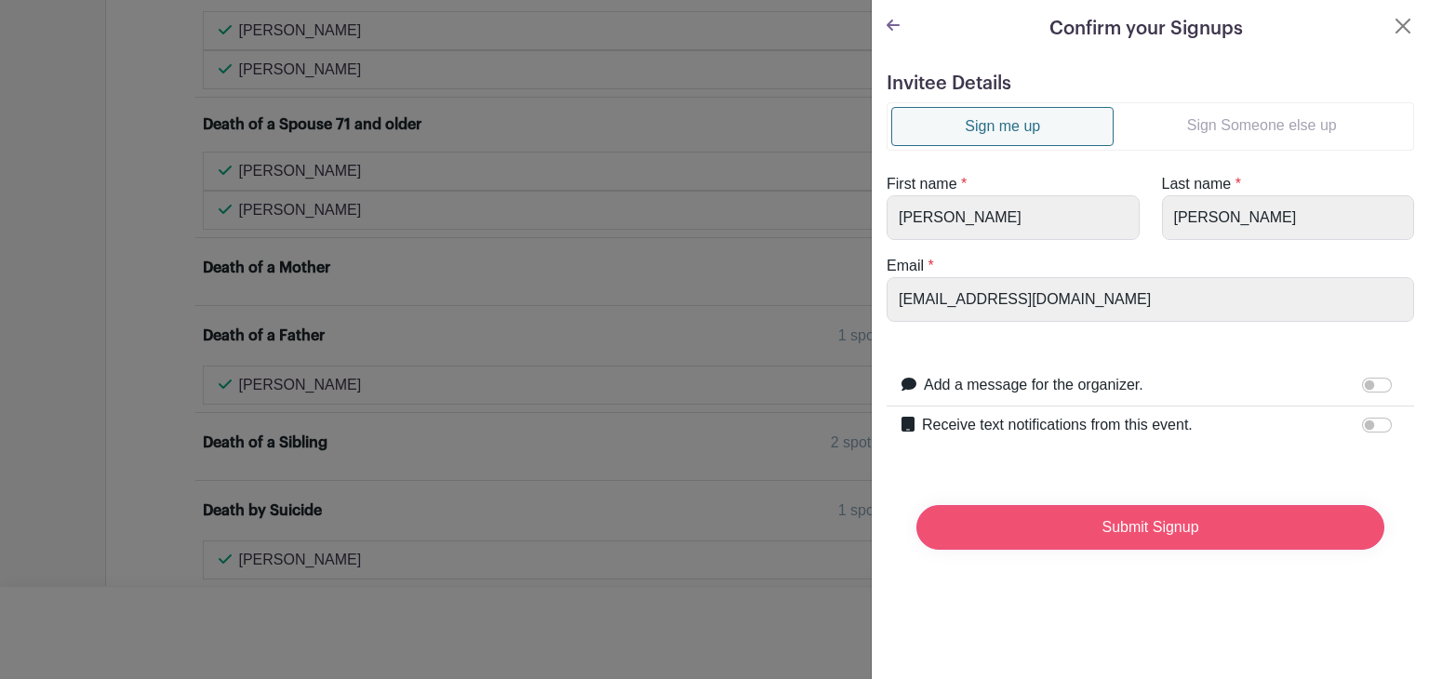  What do you see at coordinates (1150, 527) in the screenshot?
I see `input: Submit Signup` at bounding box center [1150, 527].